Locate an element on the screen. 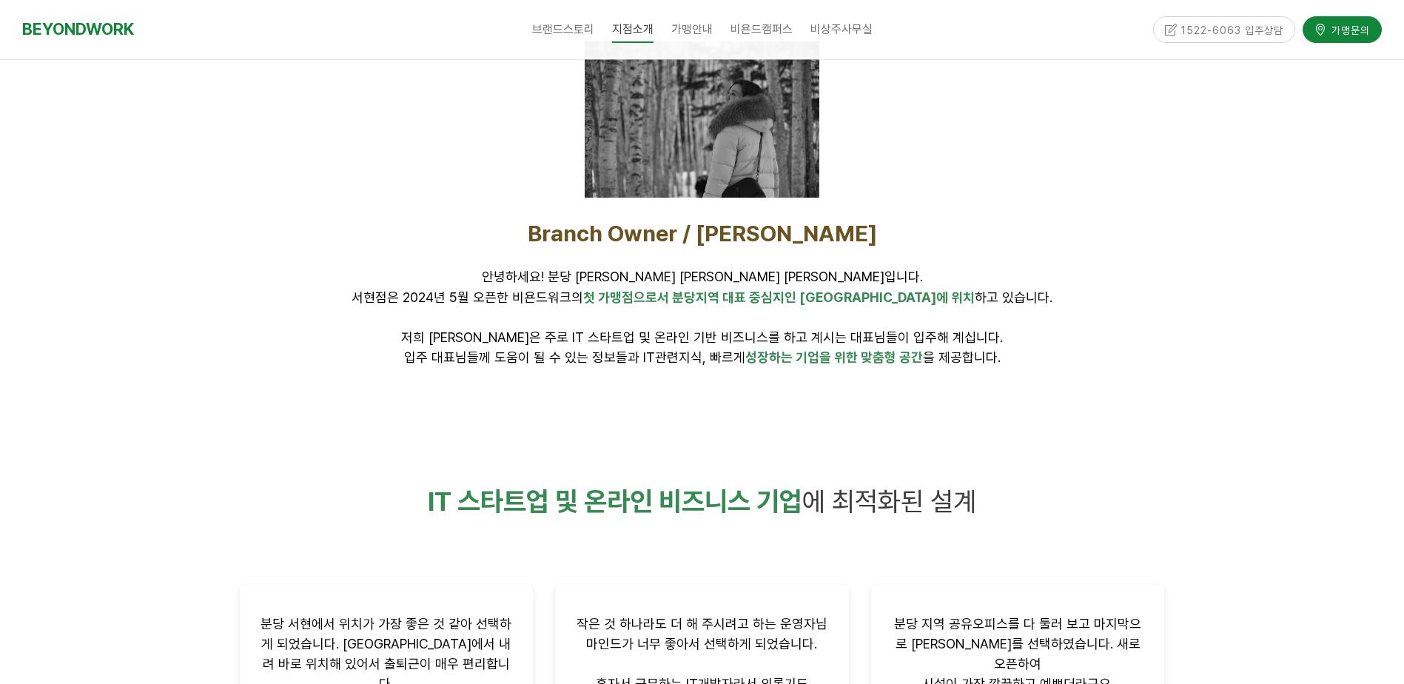  a: 비상주사무실 is located at coordinates (842, 30).